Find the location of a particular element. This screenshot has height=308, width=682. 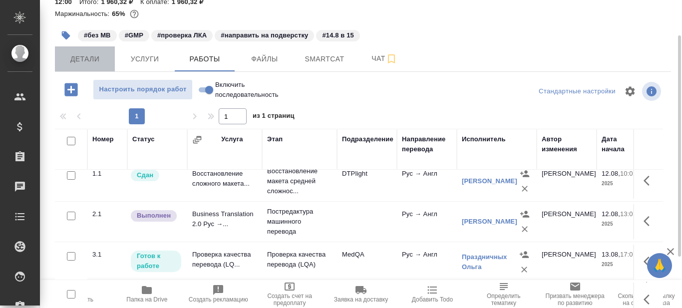

span: Папка на Drive is located at coordinates (147, 300).